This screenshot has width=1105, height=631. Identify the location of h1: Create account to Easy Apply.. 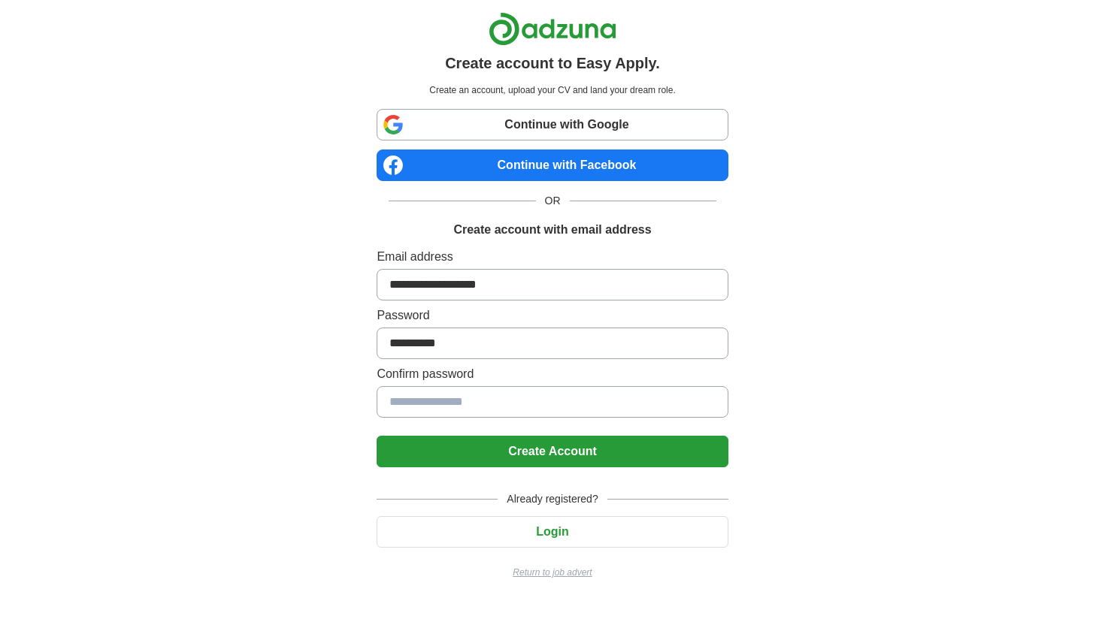
(552, 63).